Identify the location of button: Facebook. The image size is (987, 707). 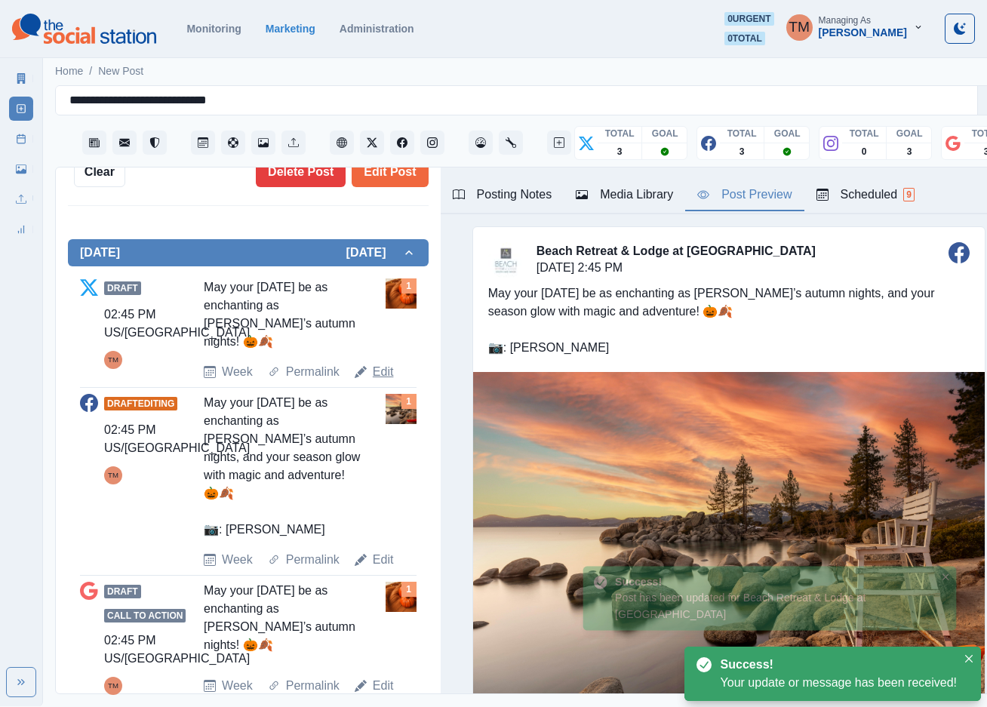
(402, 143).